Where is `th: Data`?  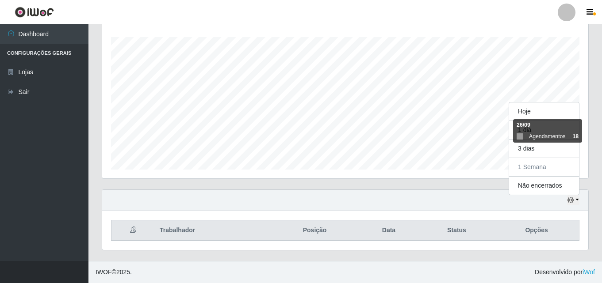
th: Data is located at coordinates (389, 231).